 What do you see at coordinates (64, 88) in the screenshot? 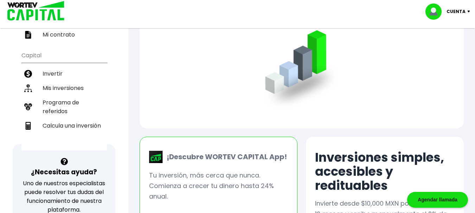
I see `li: Mis inversiones` at bounding box center [64, 88].